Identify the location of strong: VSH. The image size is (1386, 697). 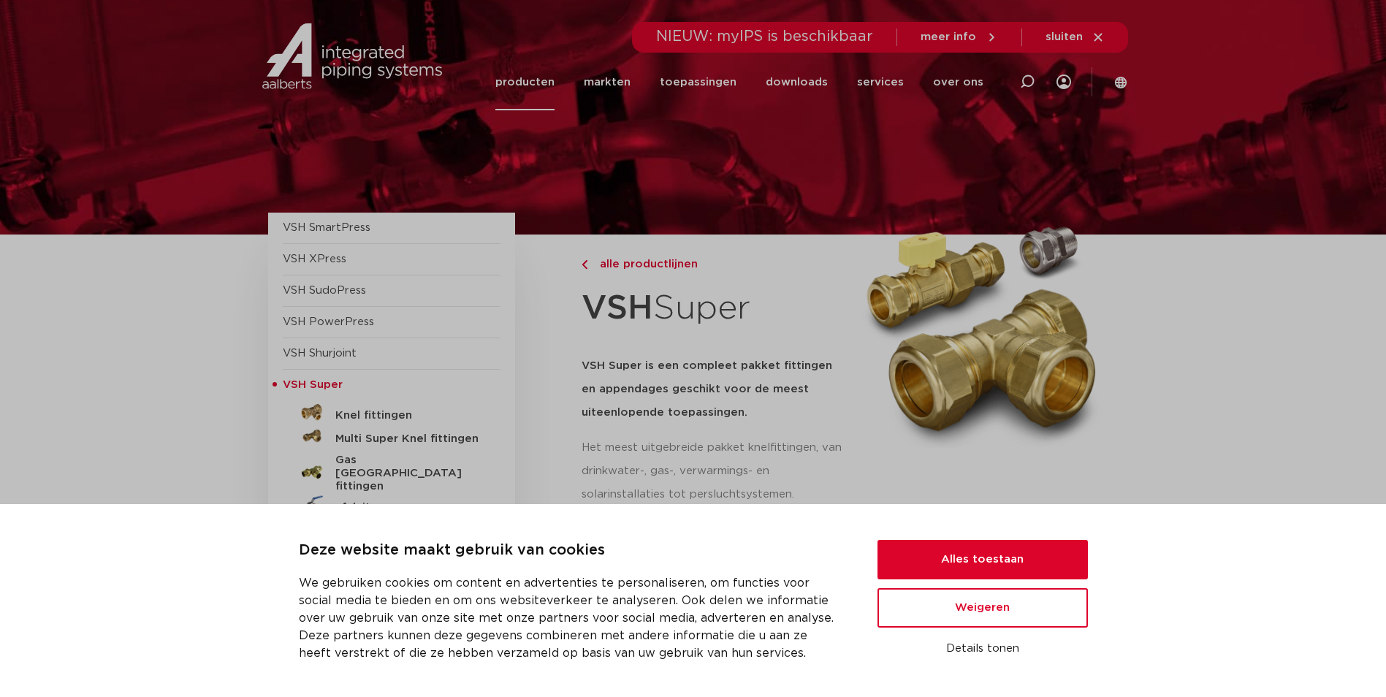
(617, 308).